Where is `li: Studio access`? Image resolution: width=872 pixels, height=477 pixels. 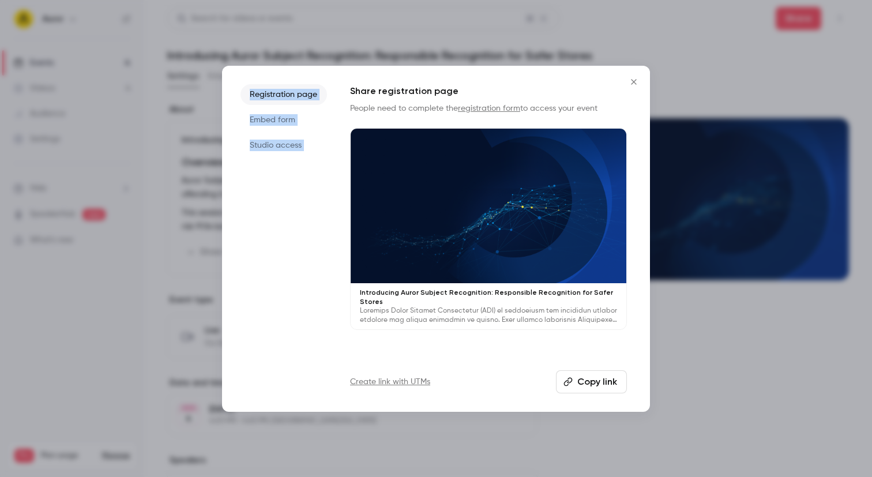 li: Studio access is located at coordinates (284, 145).